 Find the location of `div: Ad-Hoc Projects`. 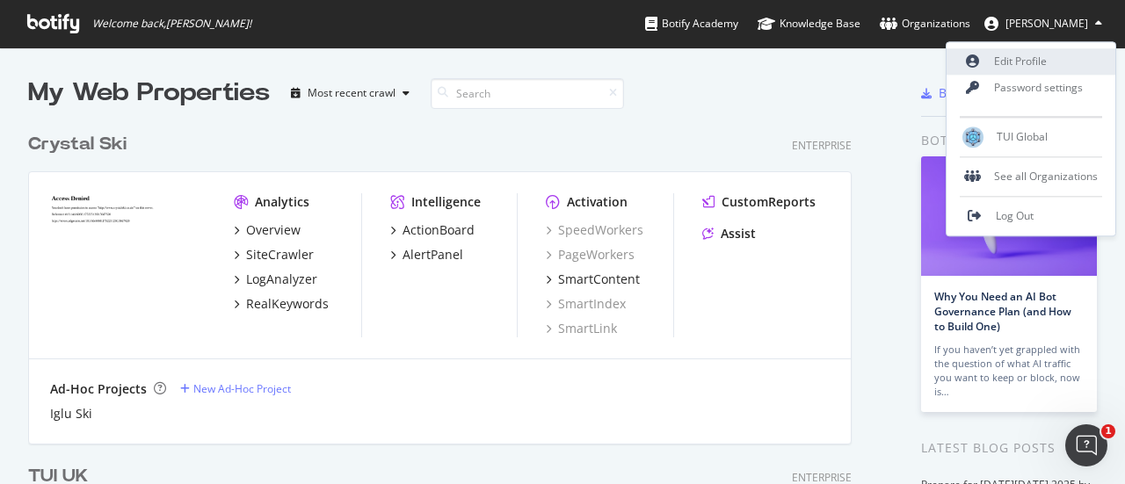

div: Ad-Hoc Projects is located at coordinates (98, 389).